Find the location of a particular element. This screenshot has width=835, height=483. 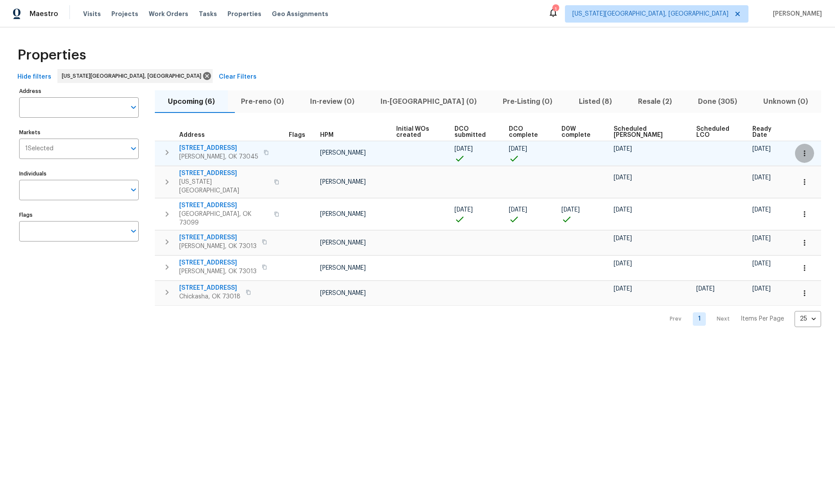

span: Clear Filters is located at coordinates (237, 77).